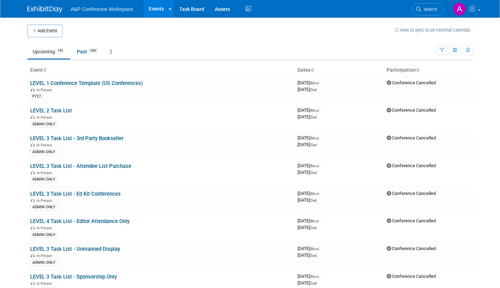 The width and height of the screenshot is (500, 288). Describe the element at coordinates (102, 9) in the screenshot. I see `span: A&P Conference Workspace` at that location.